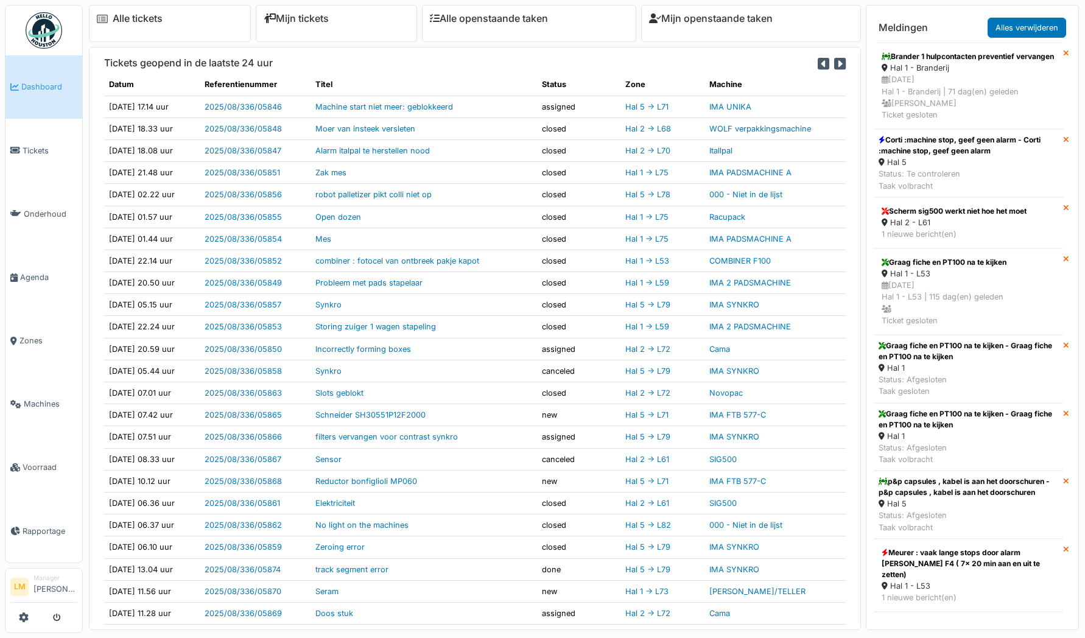  I want to click on a: Rapportage, so click(44, 531).